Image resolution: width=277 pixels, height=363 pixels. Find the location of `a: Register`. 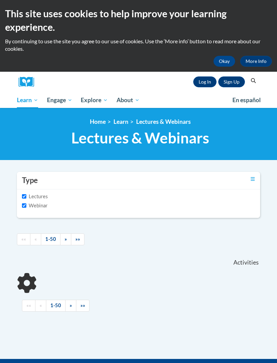

a: Register is located at coordinates (232, 82).